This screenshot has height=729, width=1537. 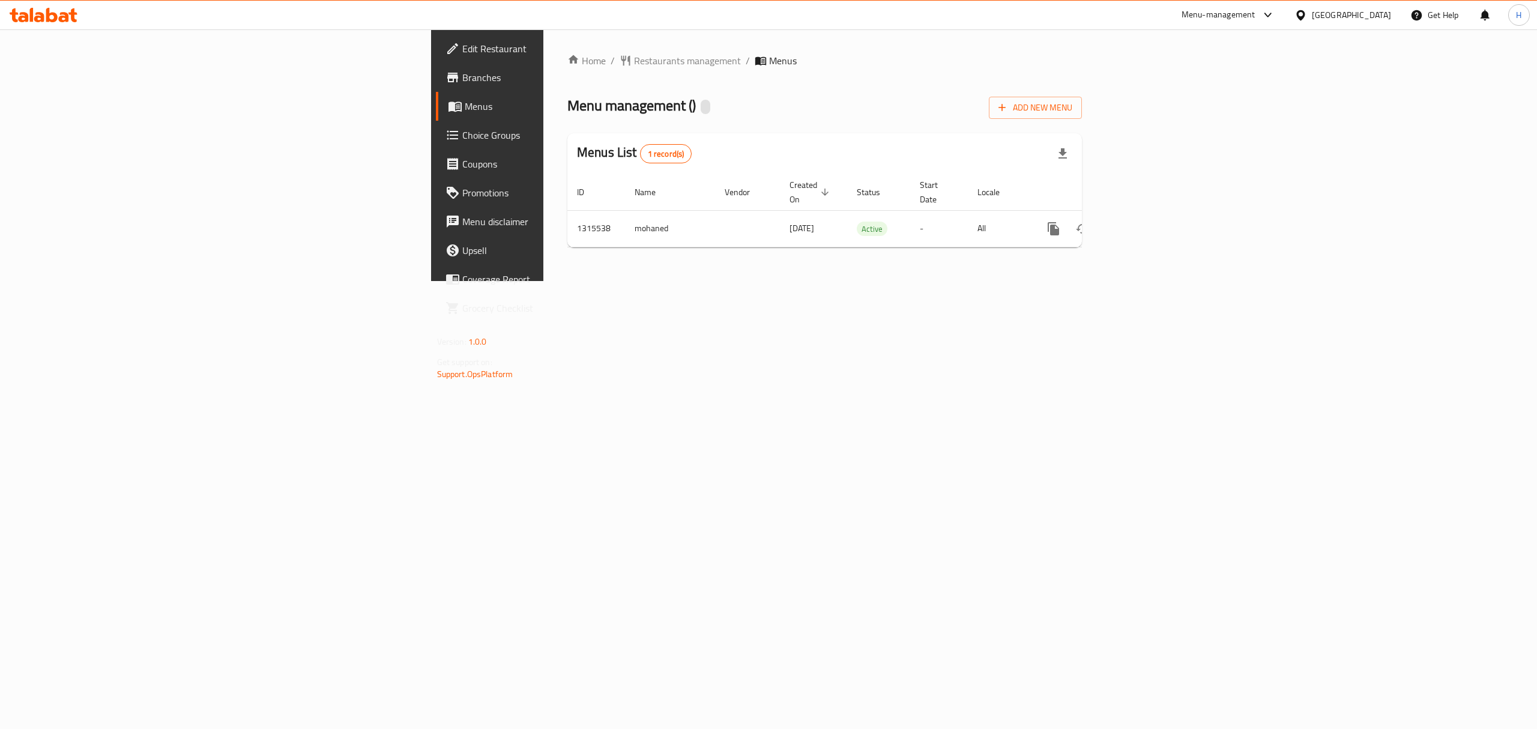 I want to click on span: Promotions, so click(x=570, y=193).